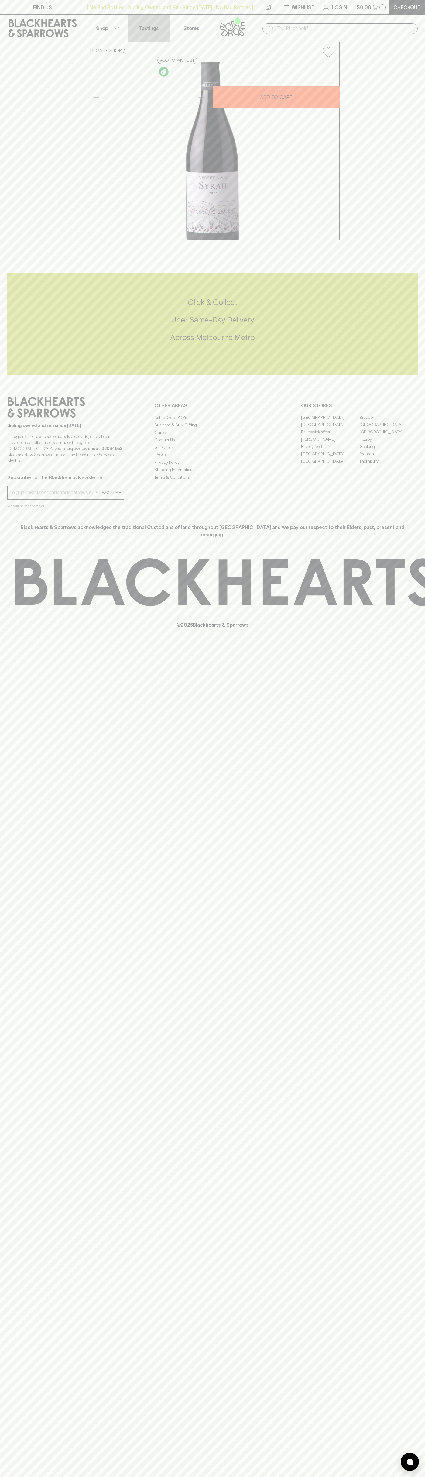  I want to click on p: 0, so click(383, 7).